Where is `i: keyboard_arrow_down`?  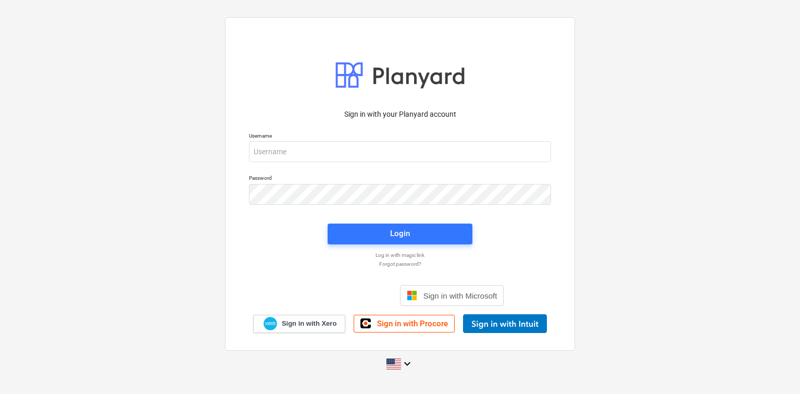
i: keyboard_arrow_down is located at coordinates (407, 363).